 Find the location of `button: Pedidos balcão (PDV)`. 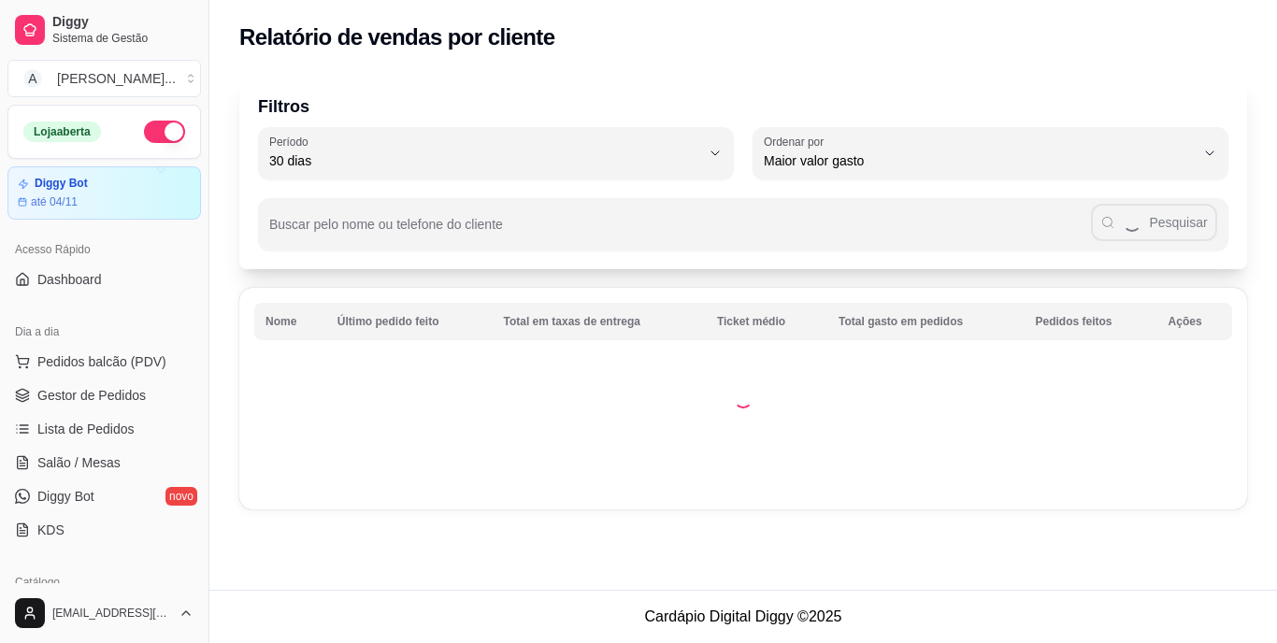

button: Pedidos balcão (PDV) is located at coordinates (104, 362).